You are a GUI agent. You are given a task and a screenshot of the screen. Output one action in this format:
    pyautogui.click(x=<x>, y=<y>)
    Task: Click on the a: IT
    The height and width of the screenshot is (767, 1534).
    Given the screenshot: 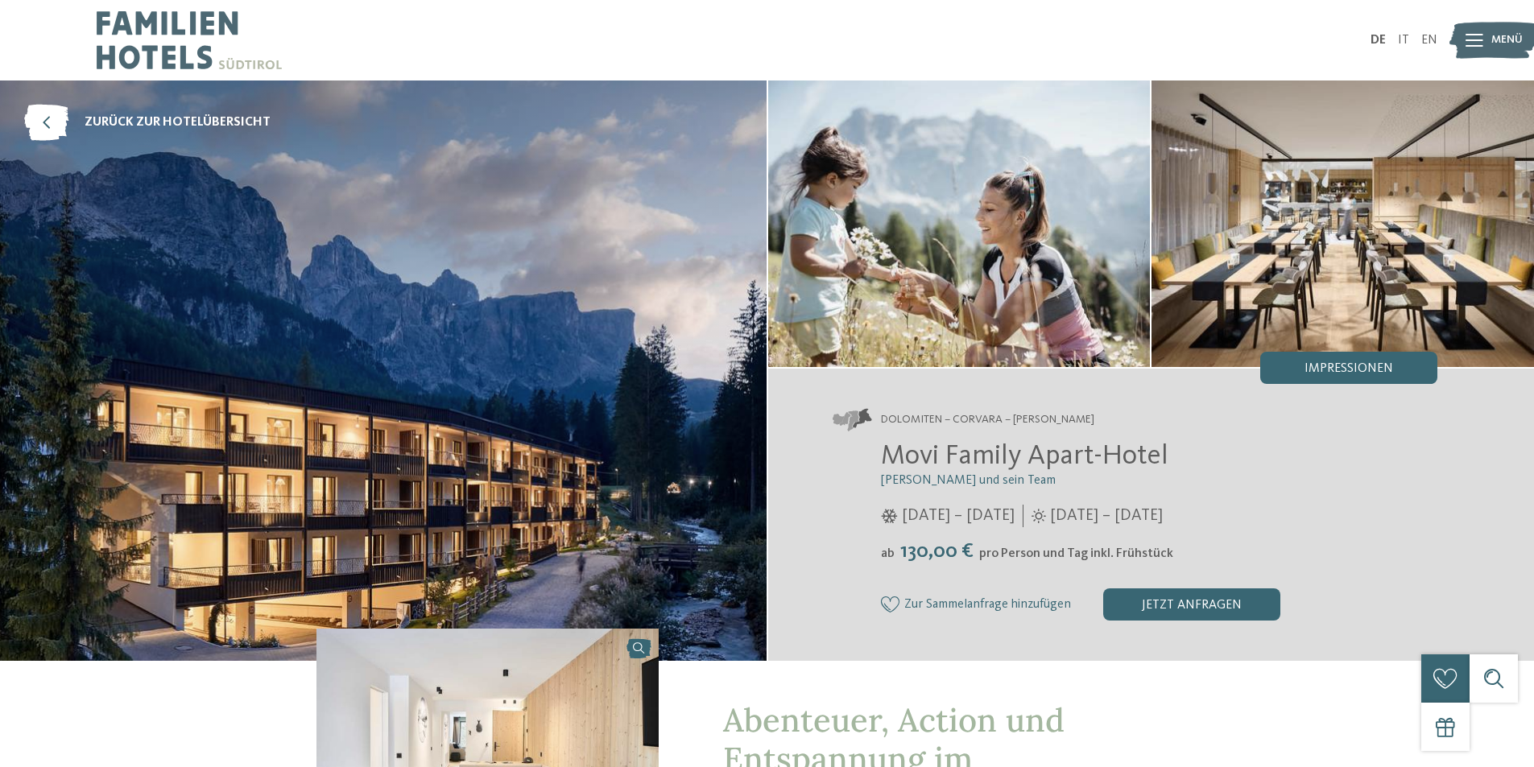 What is the action you would take?
    pyautogui.click(x=1403, y=40)
    